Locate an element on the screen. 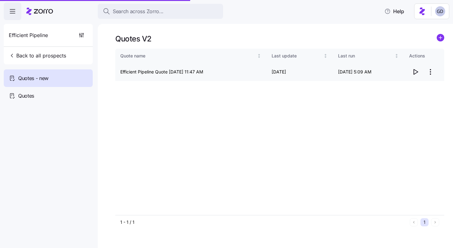  div: Last run is located at coordinates (366, 56).